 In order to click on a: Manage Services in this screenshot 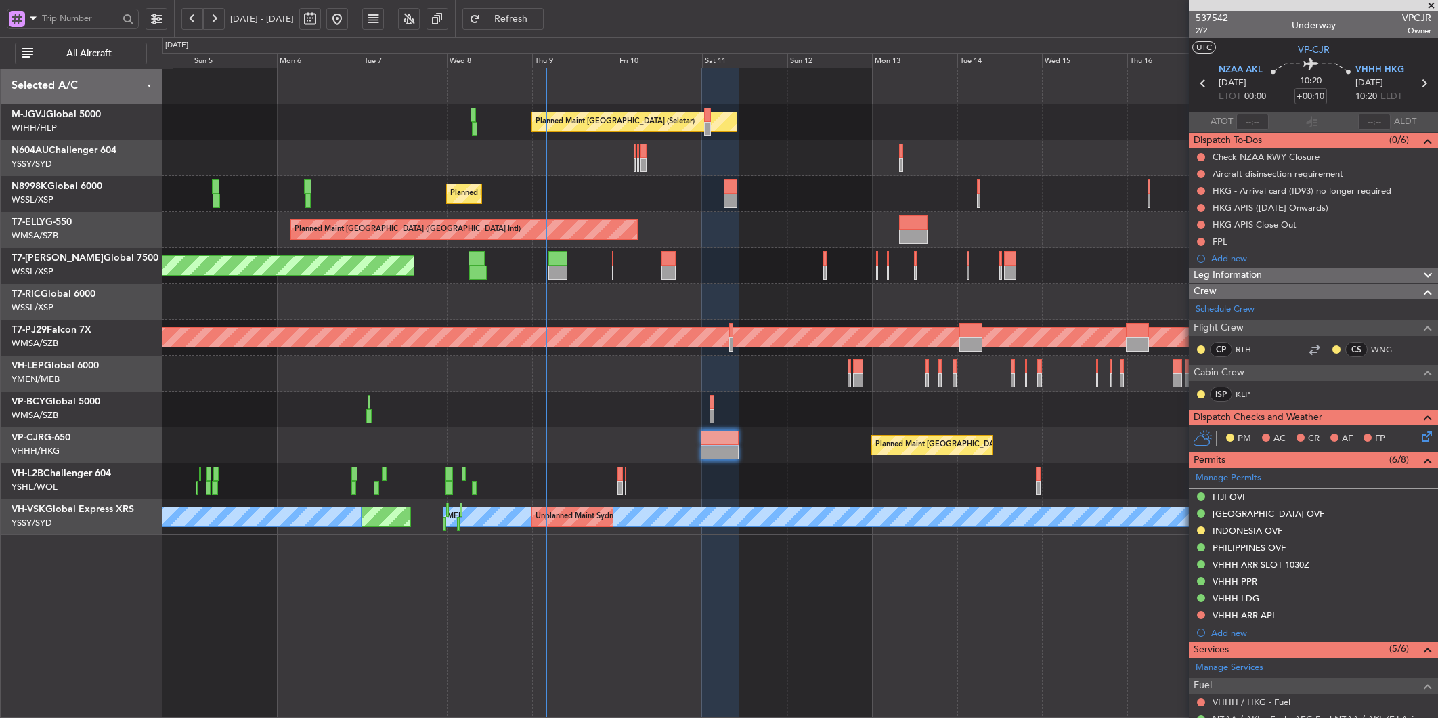, I will do `click(1229, 668)`.